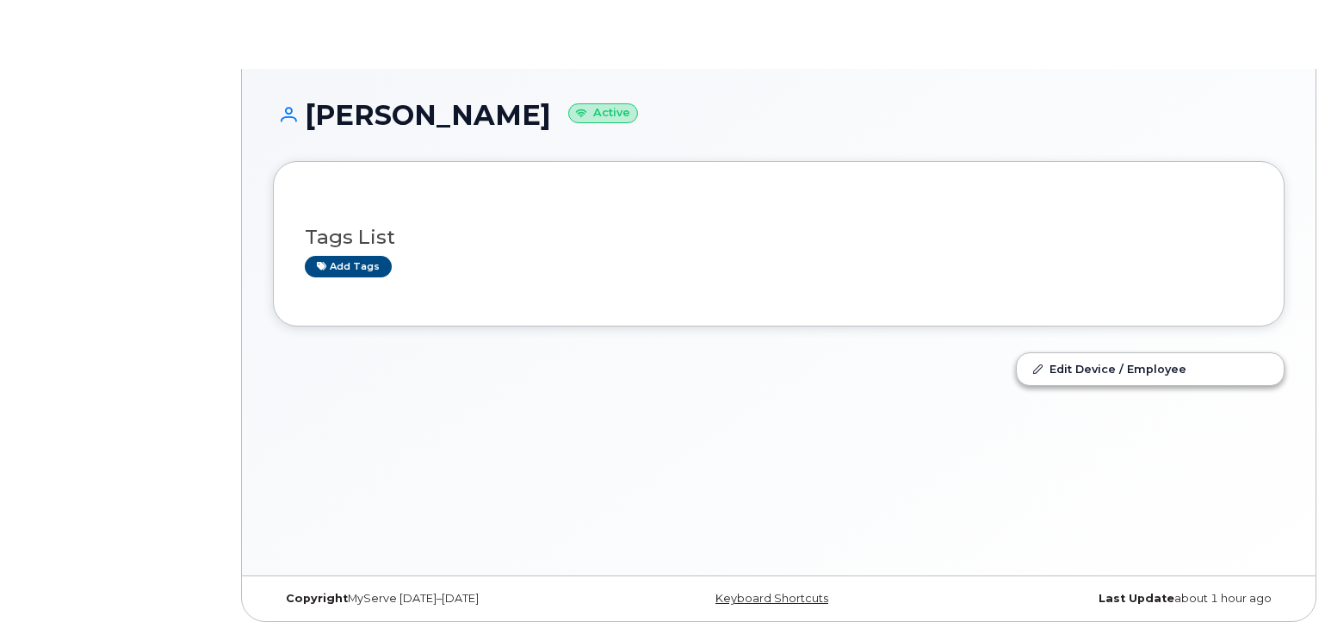 The image size is (1325, 622). I want to click on a: Edit Device / Employee, so click(1150, 368).